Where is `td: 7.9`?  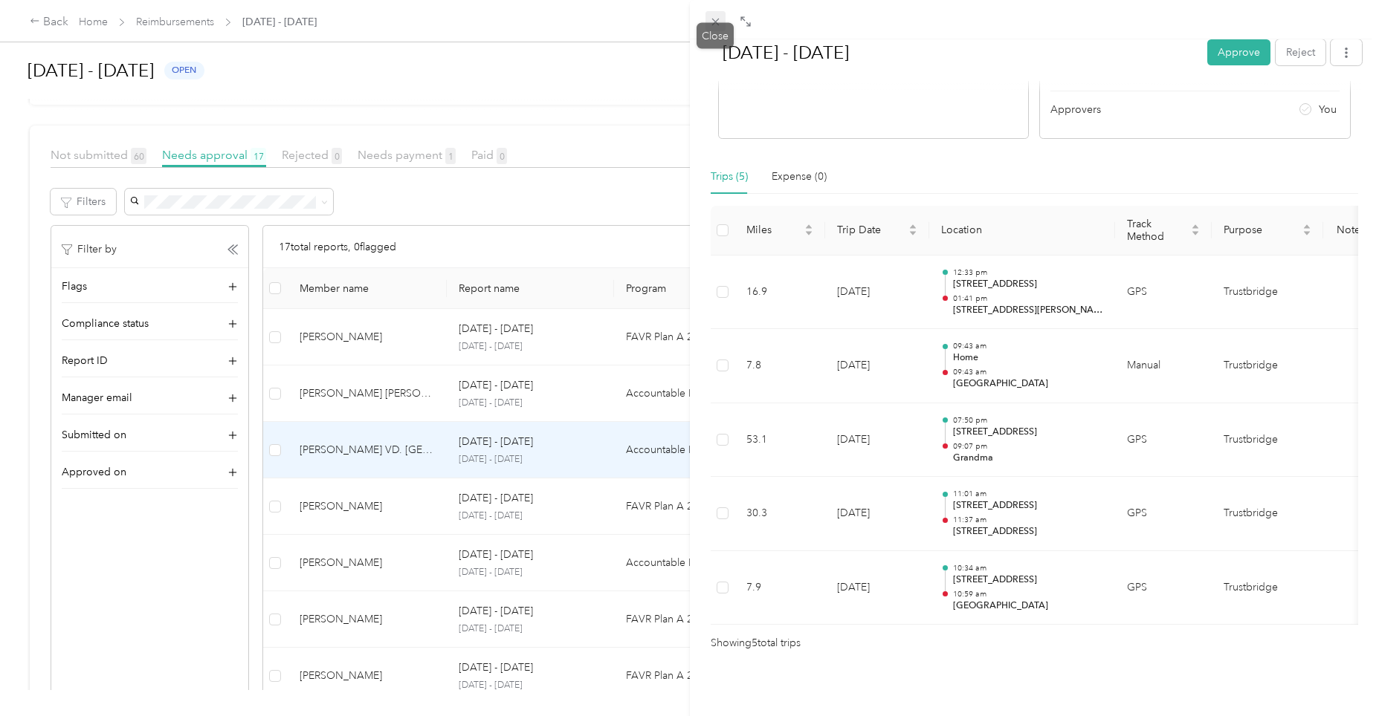
td: 7.9 is located at coordinates (780, 589).